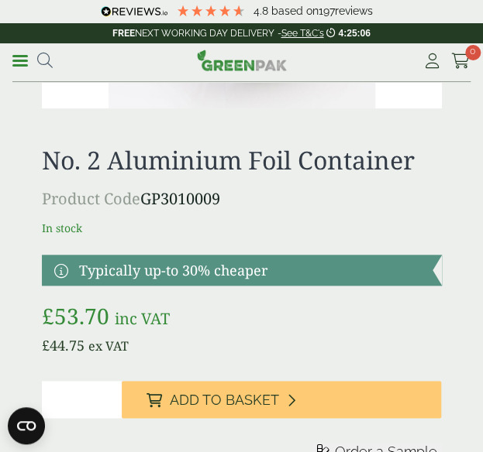 The width and height of the screenshot is (483, 452). I want to click on button: Open CMP widget, so click(26, 426).